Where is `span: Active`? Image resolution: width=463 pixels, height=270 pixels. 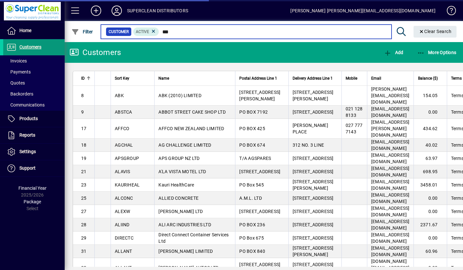 span: Active is located at coordinates (142, 32).